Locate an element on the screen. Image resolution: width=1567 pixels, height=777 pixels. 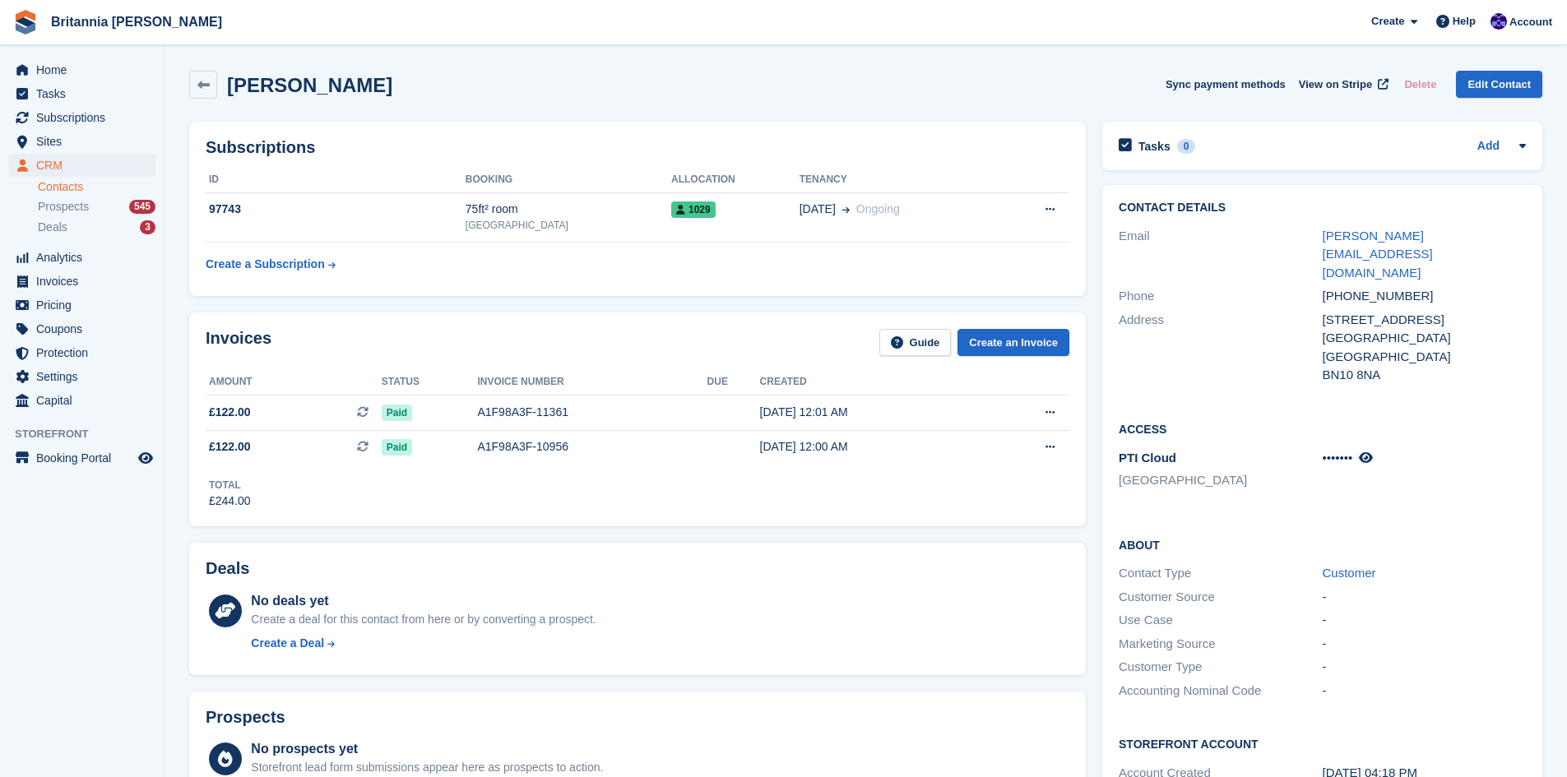
th: Status is located at coordinates (429, 382).